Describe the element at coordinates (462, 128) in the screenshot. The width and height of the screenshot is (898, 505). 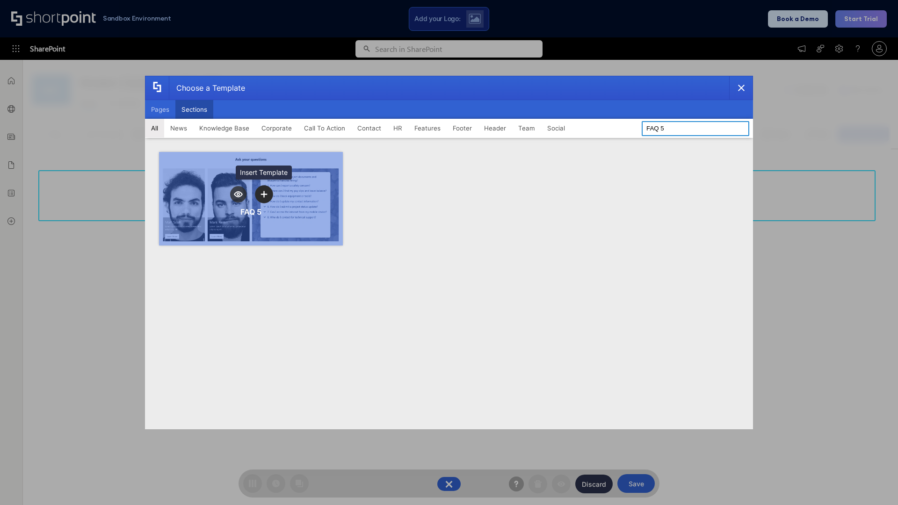
I see `button: Footer` at that location.